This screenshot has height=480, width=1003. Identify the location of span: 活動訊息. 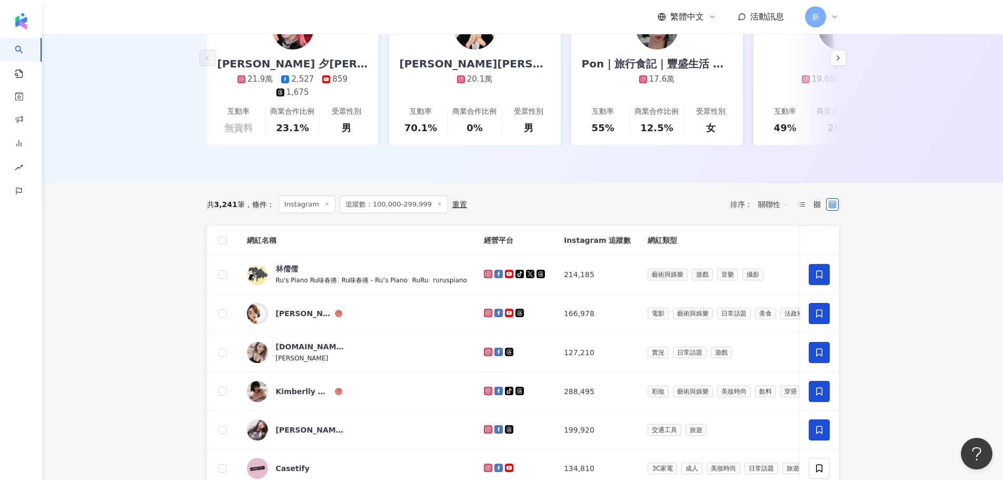
(767, 16).